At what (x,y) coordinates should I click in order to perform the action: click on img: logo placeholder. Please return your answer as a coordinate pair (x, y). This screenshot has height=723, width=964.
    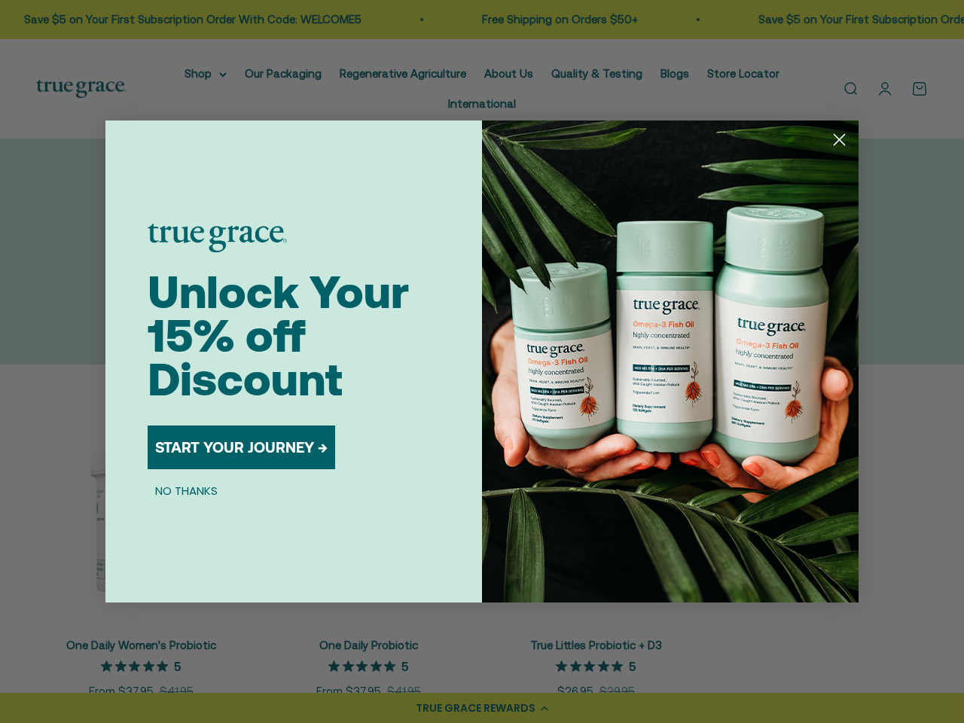
    Looking at the image, I should click on (217, 238).